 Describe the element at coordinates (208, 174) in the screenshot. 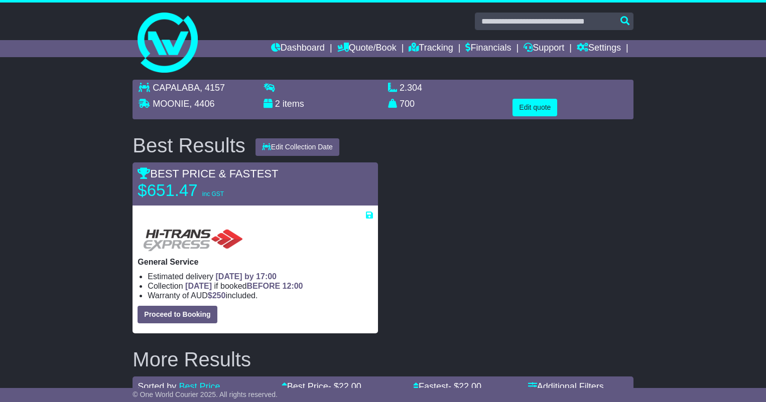

I see `span: BEST PRICE & FASTEST` at that location.